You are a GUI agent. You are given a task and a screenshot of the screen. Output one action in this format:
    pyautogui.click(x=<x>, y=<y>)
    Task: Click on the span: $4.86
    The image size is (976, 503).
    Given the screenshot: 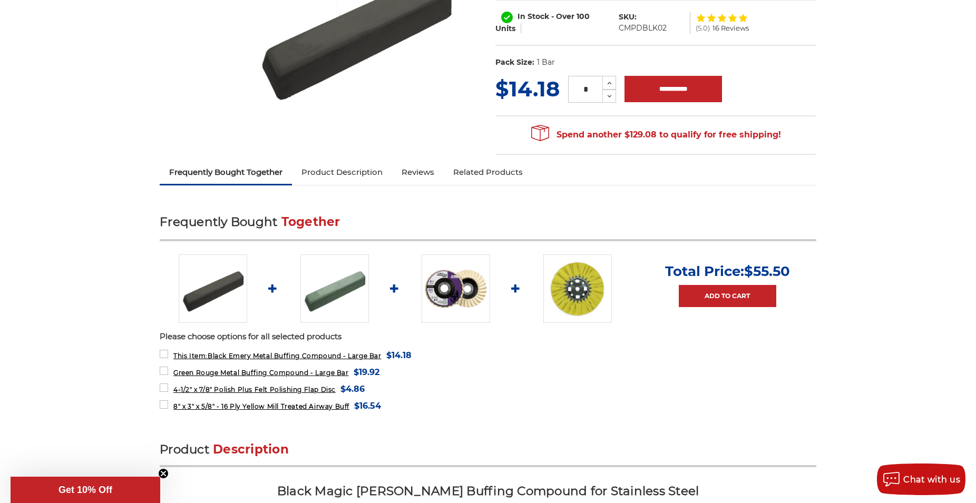 What is the action you would take?
    pyautogui.click(x=353, y=389)
    